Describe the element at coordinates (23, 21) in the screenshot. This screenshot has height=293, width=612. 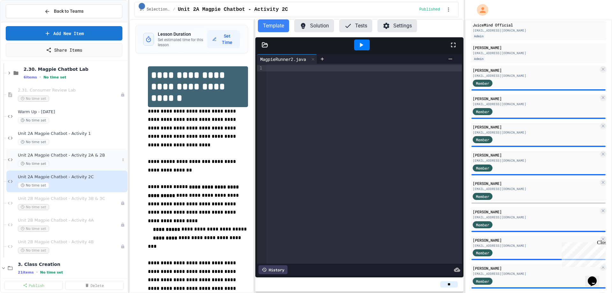
I see `div: Chat with us now!Close` at that location.